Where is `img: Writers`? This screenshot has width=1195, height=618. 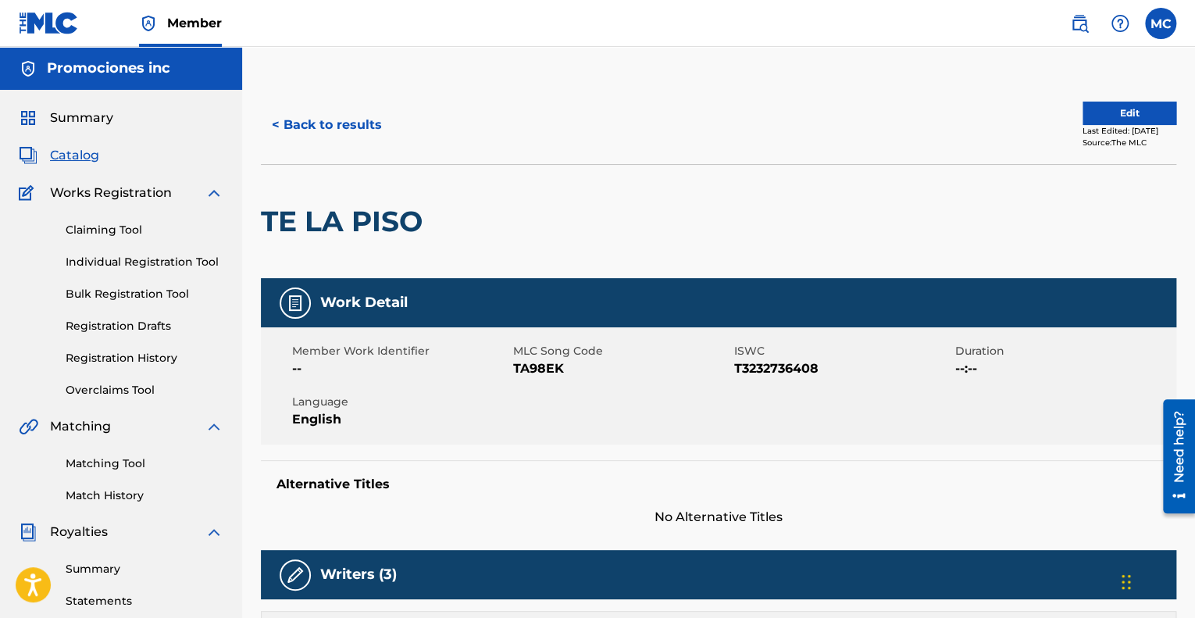 img: Writers is located at coordinates (295, 575).